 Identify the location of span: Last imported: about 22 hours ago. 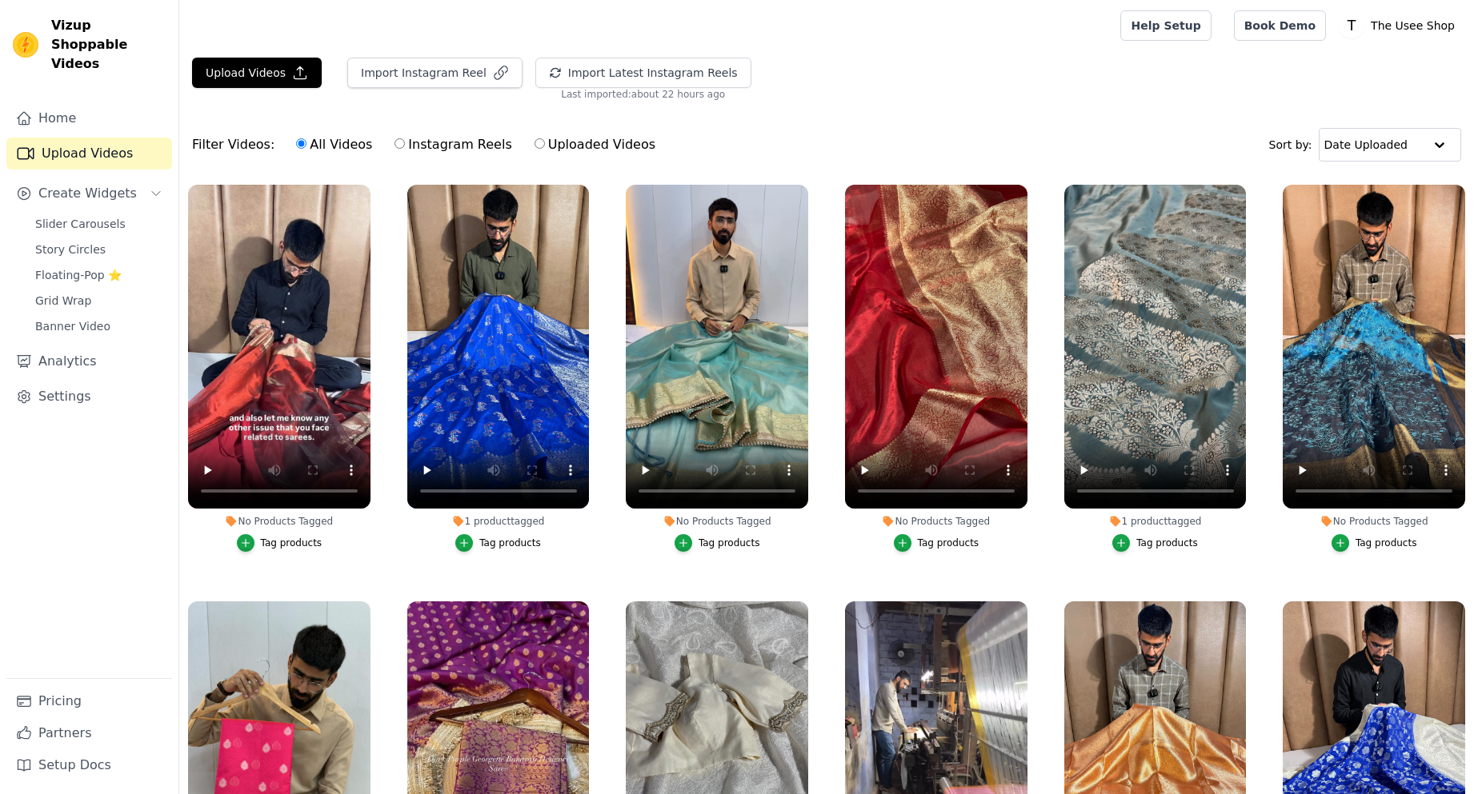
(642, 94).